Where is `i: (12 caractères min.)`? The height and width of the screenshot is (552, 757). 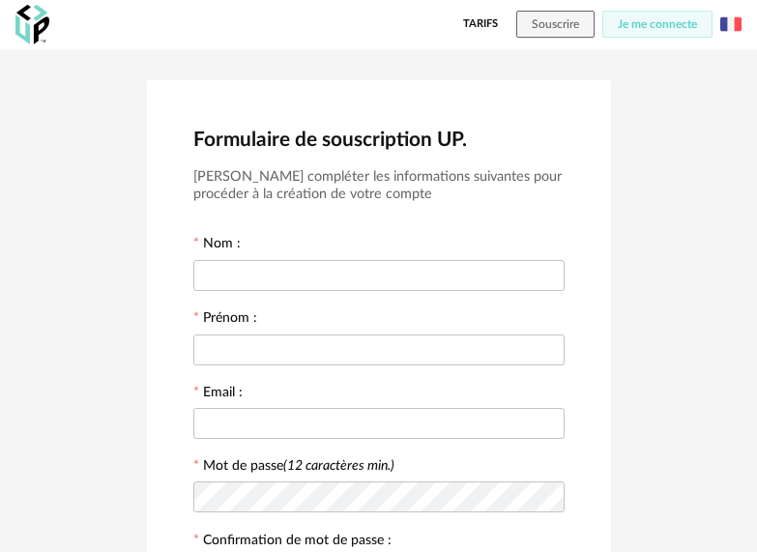
i: (12 caractères min.) is located at coordinates (338, 466).